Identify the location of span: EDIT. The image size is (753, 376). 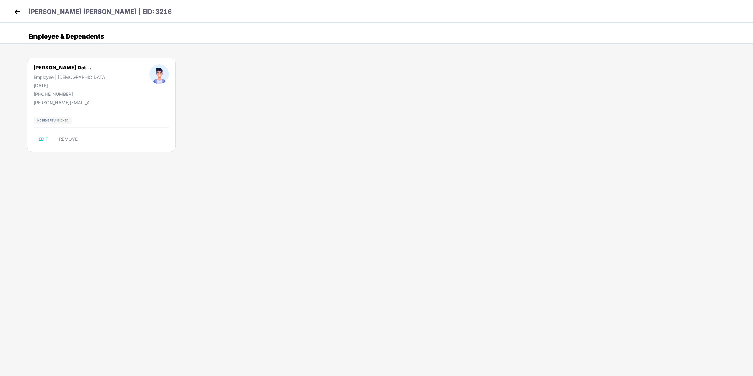
(43, 139).